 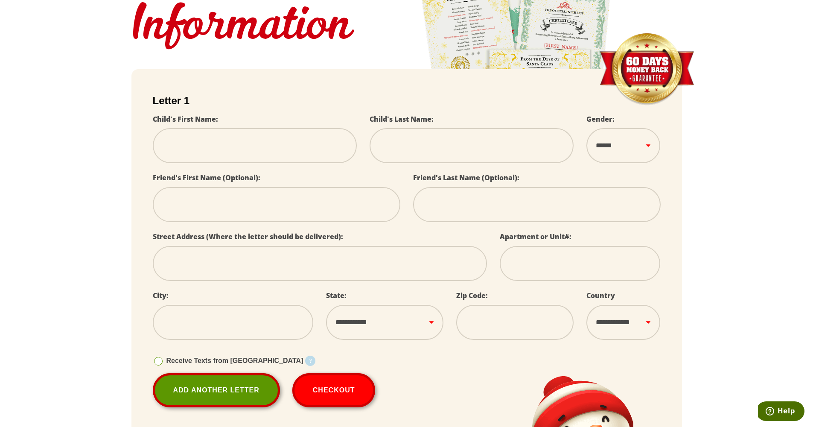 I want to click on label: State:, so click(x=336, y=295).